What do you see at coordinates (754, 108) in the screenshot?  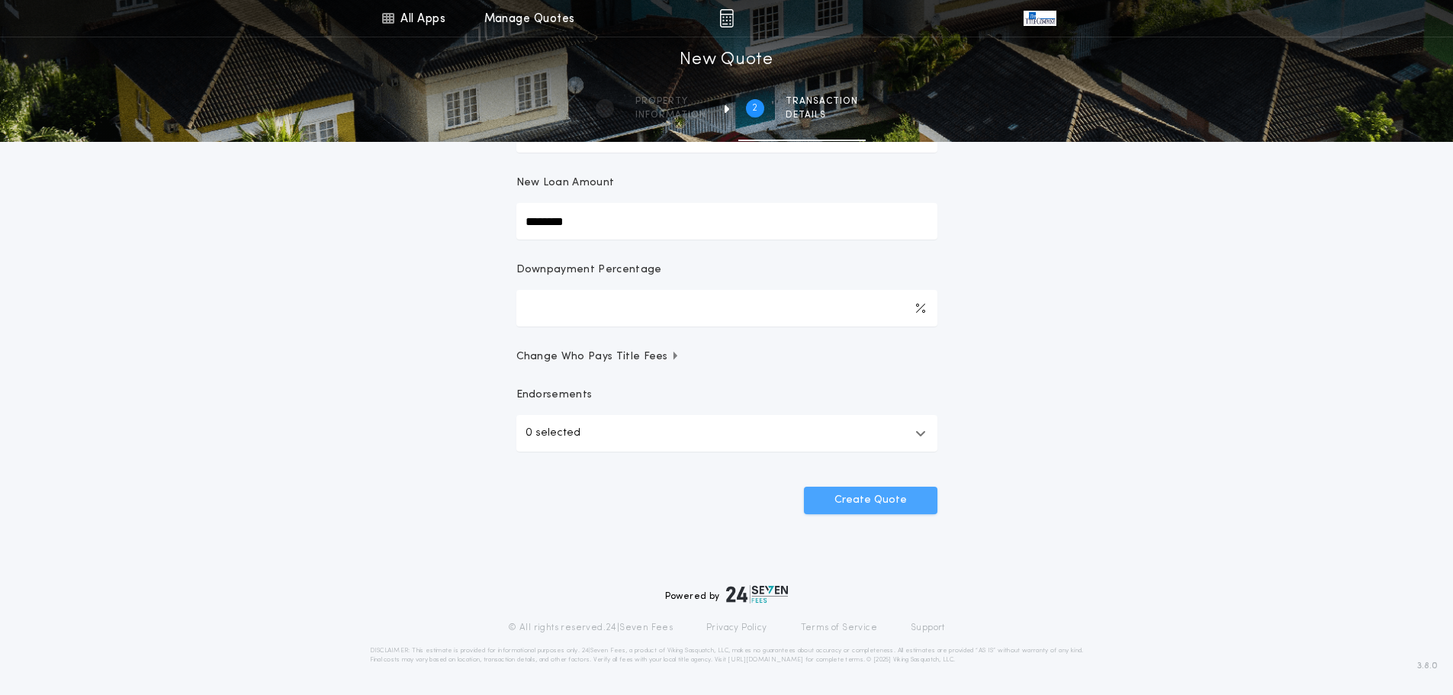 I see `h2: 2` at bounding box center [754, 108].